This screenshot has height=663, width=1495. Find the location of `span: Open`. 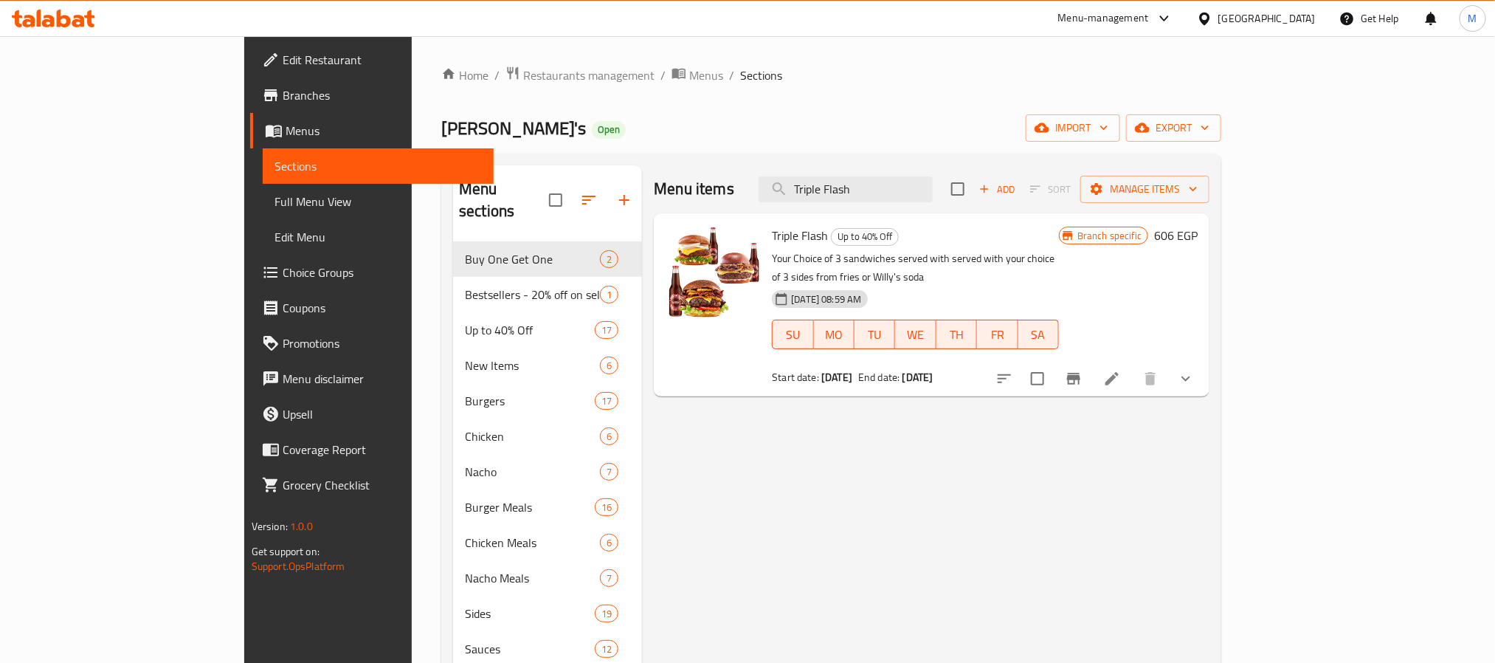

span: Open is located at coordinates (609, 129).